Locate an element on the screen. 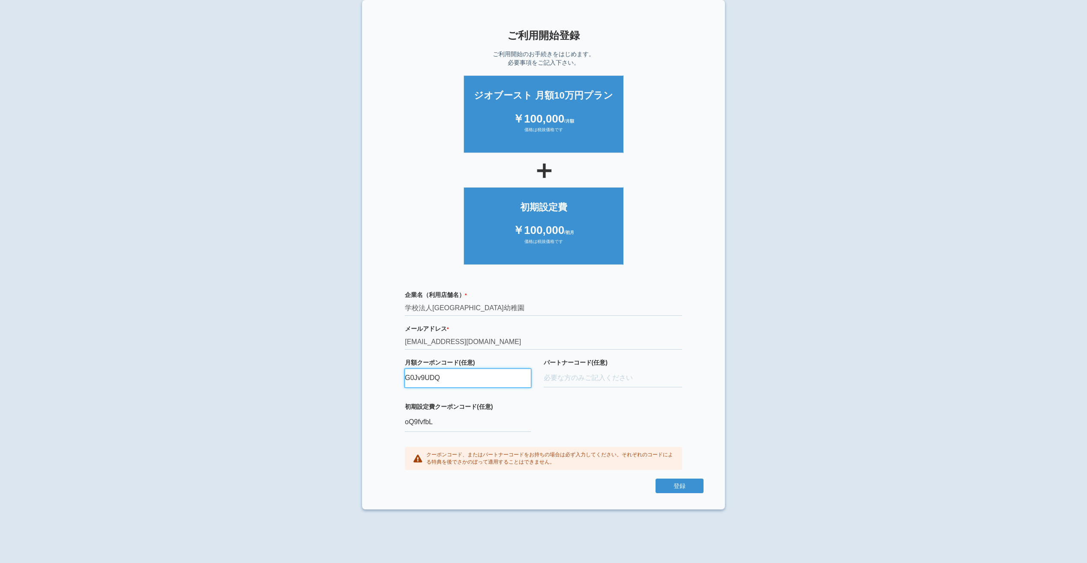 This screenshot has height=563, width=1087. input: 必要な方のみご記入ください is located at coordinates (613, 378).